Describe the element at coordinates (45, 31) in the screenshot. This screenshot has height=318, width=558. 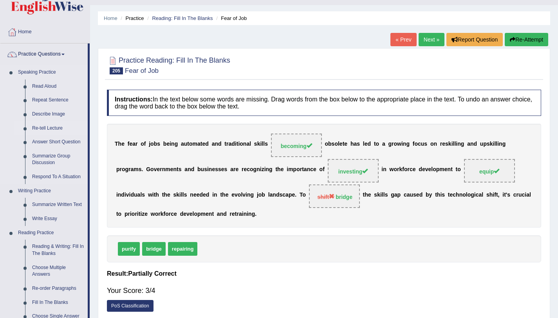
I see `a: Home` at that location.